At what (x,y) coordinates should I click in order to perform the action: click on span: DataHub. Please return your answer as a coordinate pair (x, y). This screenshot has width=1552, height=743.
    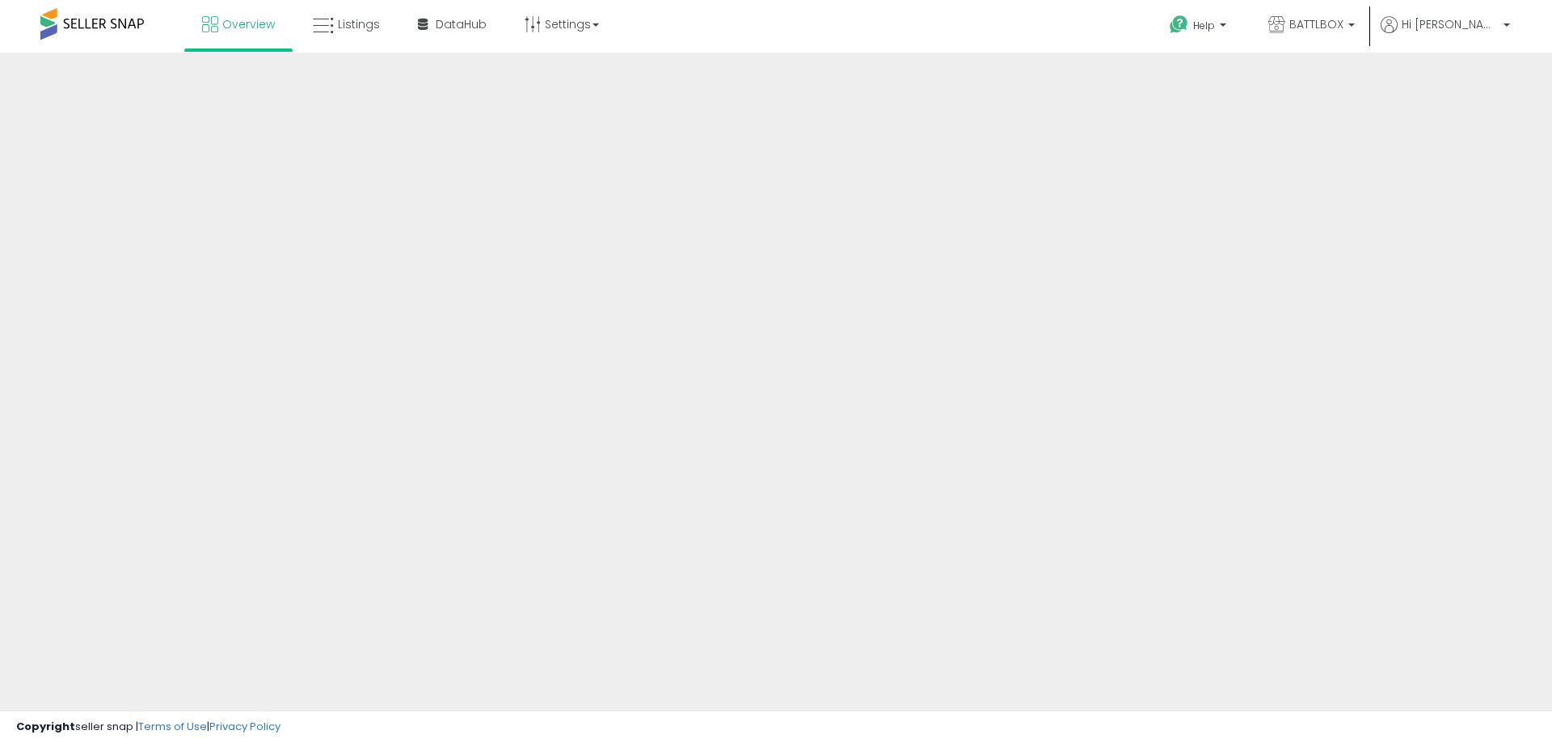
    Looking at the image, I should click on (461, 24).